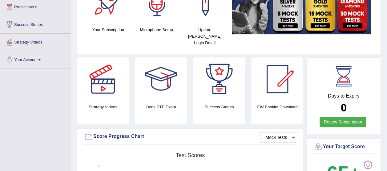 Image resolution: width=387 pixels, height=171 pixels. I want to click on h4: EW Booklet Download, so click(277, 107).